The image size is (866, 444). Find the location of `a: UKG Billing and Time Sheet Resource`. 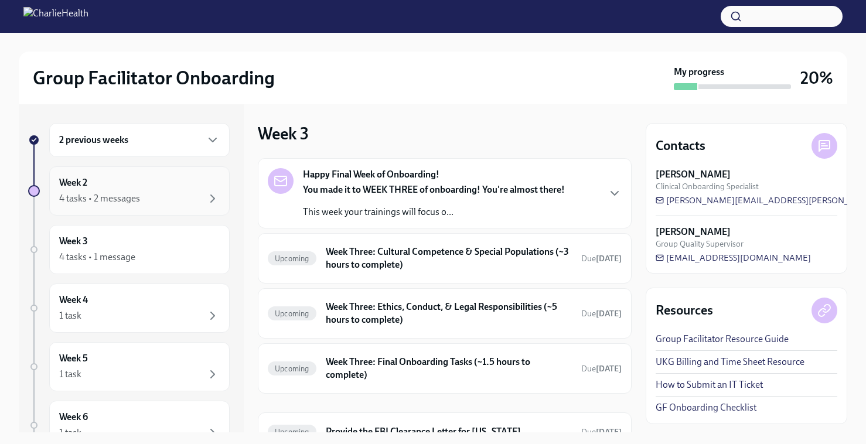

a: UKG Billing and Time Sheet Resource is located at coordinates (730, 362).